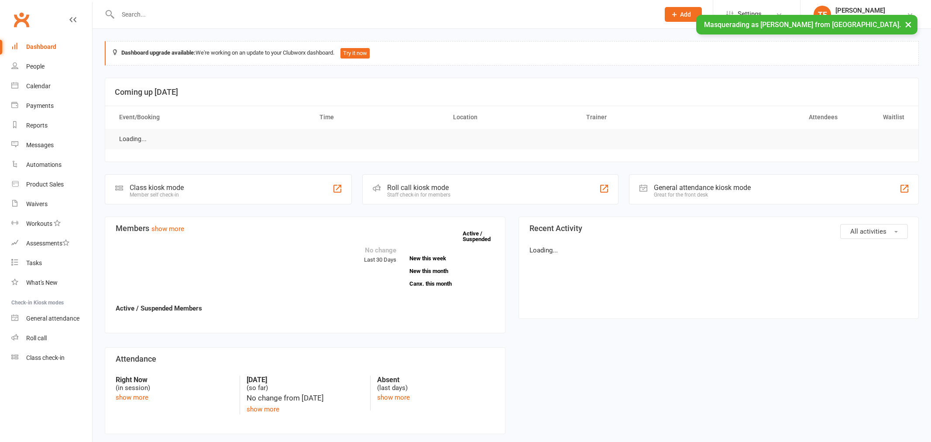 The height and width of the screenshot is (442, 931). What do you see at coordinates (38, 86) in the screenshot?
I see `div: Calendar` at bounding box center [38, 86].